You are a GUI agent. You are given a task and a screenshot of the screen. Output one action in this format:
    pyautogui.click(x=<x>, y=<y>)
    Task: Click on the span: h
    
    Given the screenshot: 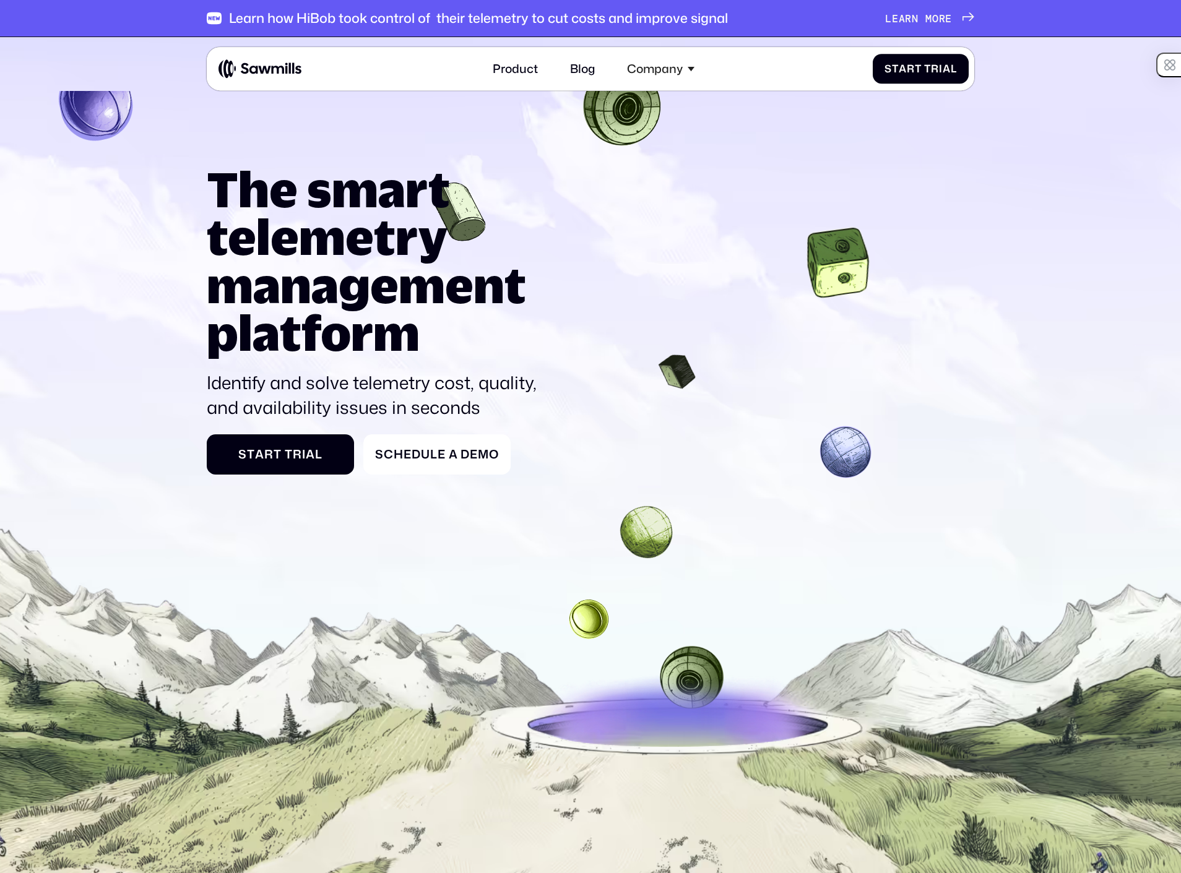 What is the action you would take?
    pyautogui.click(x=399, y=454)
    